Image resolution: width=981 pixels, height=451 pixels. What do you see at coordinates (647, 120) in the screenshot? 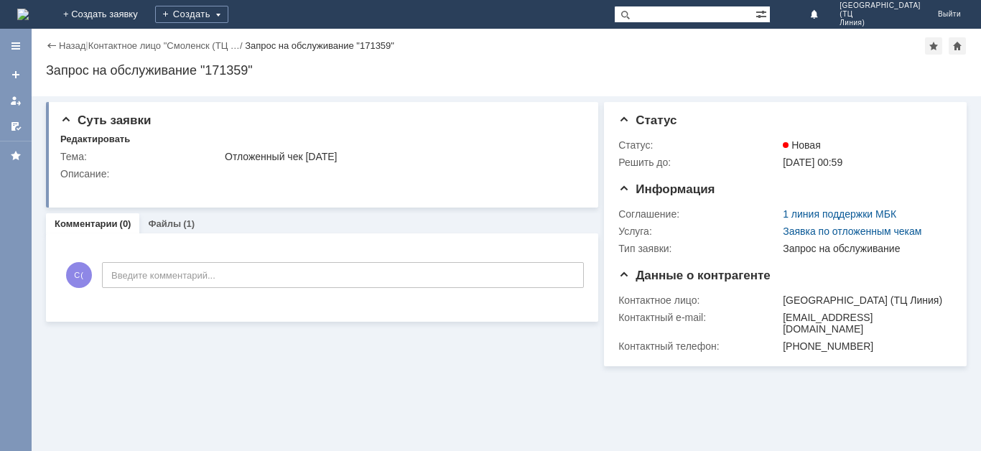
I see `span: Статус` at bounding box center [647, 120].